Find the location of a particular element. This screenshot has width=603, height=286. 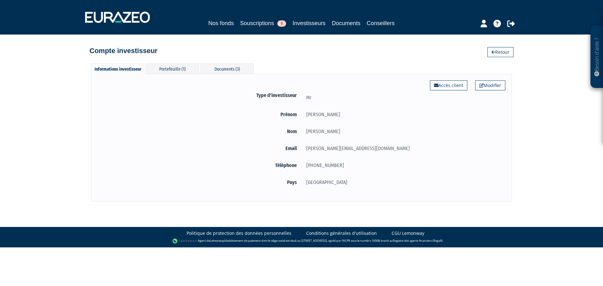

span: 1 is located at coordinates (282, 24).